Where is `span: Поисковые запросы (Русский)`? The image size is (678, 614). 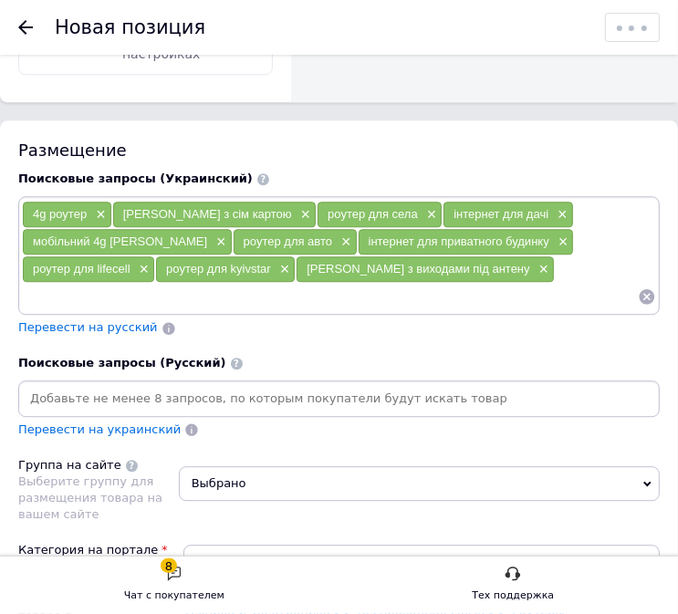 span: Поисковые запросы (Русский) is located at coordinates (122, 362).